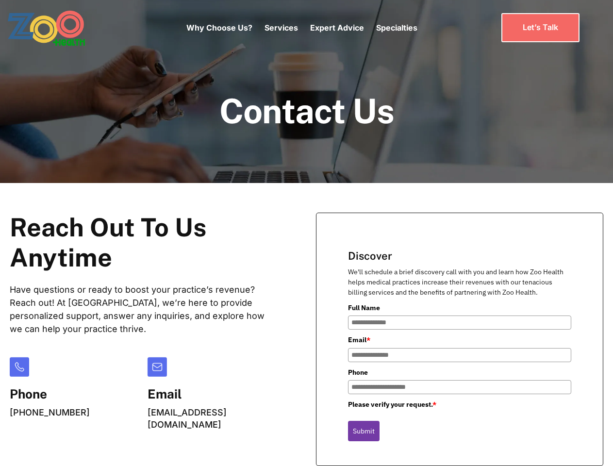 The height and width of the screenshot is (466, 613). Describe the element at coordinates (460, 256) in the screenshot. I see `h2: Discover` at that location.